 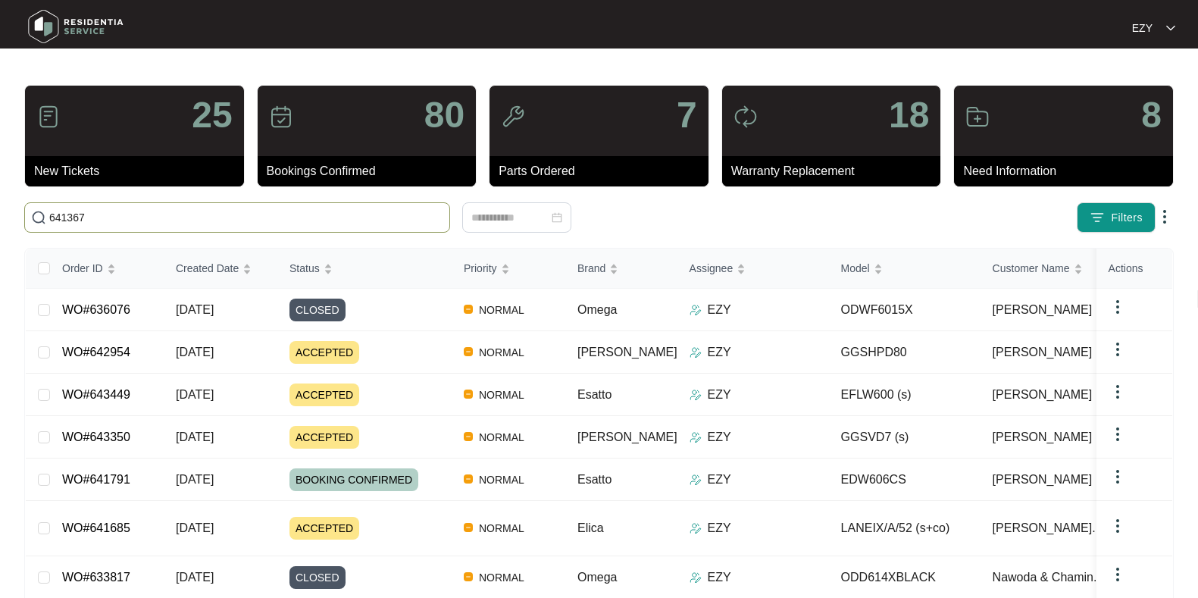 What do you see at coordinates (96, 479) in the screenshot?
I see `a: WO#641791` at bounding box center [96, 479].